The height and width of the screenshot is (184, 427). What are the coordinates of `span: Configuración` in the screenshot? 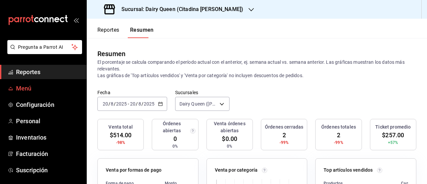 It's located at (48, 104).